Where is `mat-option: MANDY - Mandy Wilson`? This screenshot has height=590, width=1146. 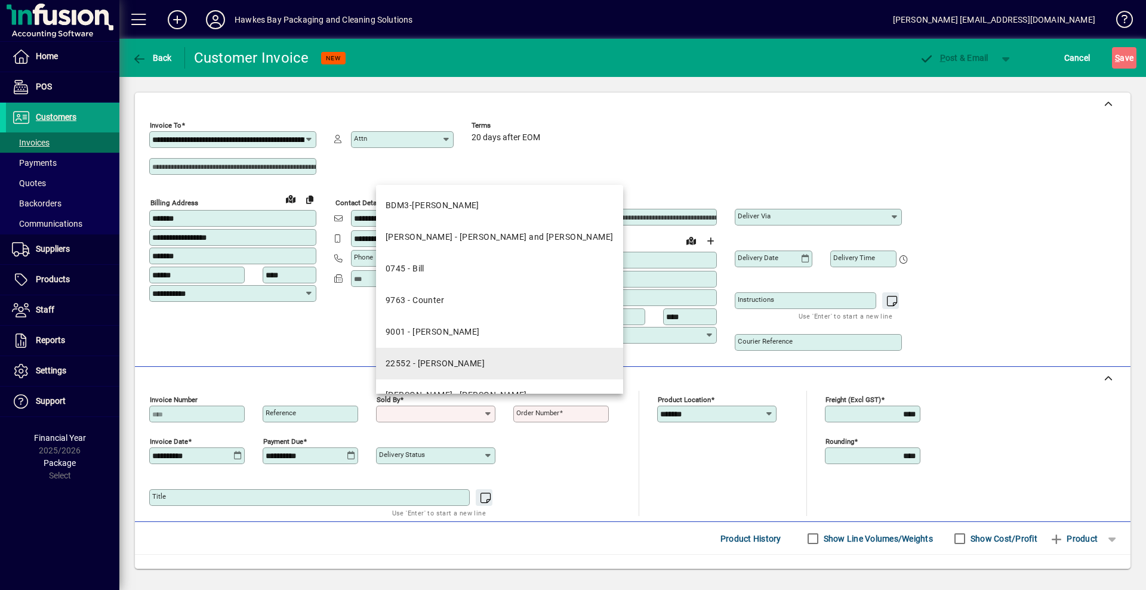 mat-option: MANDY - Mandy Wilson is located at coordinates (499, 395).